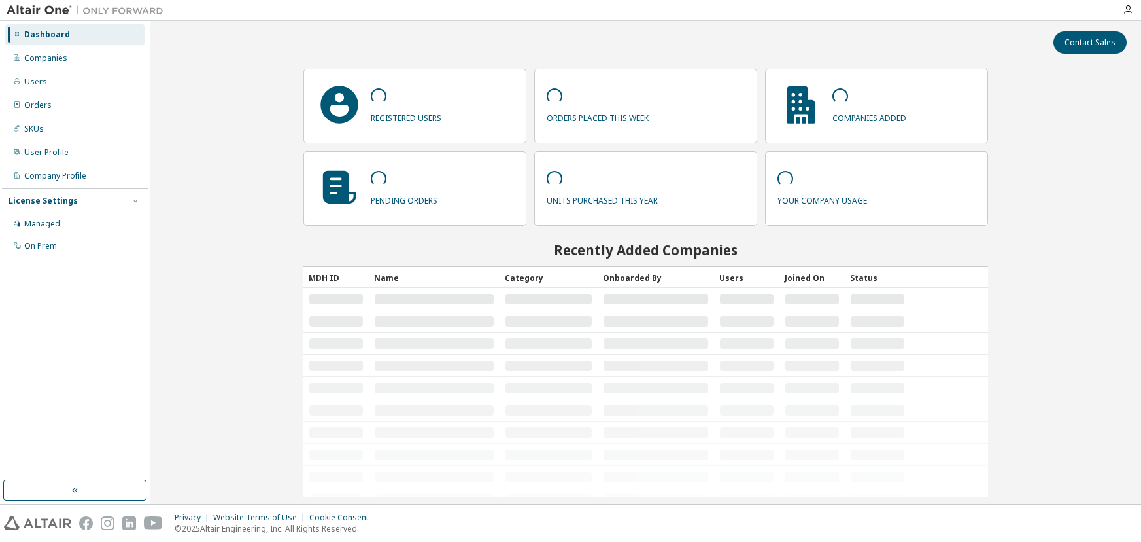 The image size is (1141, 542). What do you see at coordinates (869, 116) in the screenshot?
I see `p: companies added` at bounding box center [869, 116].